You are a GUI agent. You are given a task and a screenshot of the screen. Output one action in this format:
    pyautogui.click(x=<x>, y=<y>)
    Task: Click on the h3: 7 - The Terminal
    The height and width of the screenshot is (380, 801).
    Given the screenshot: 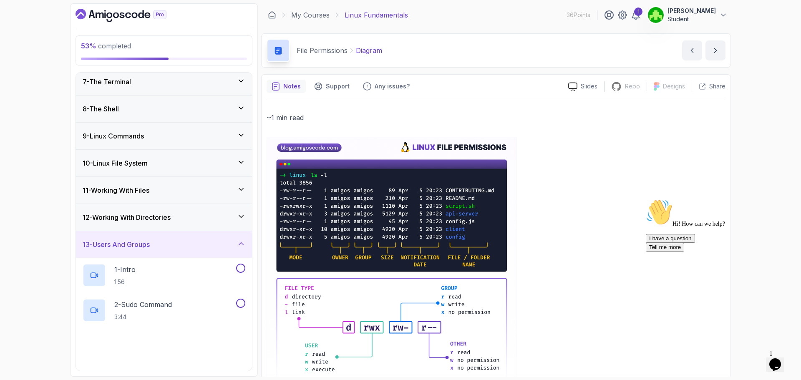 What is the action you would take?
    pyautogui.click(x=107, y=82)
    